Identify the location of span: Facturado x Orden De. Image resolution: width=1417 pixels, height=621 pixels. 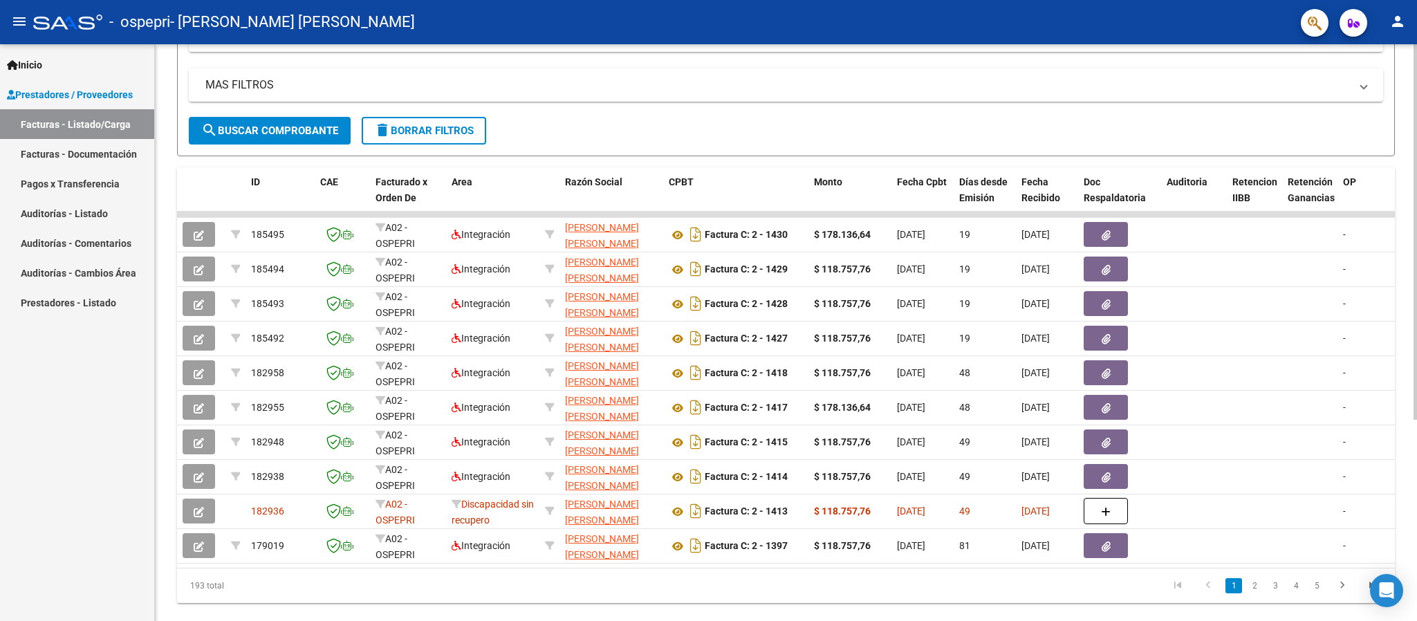
(401, 189).